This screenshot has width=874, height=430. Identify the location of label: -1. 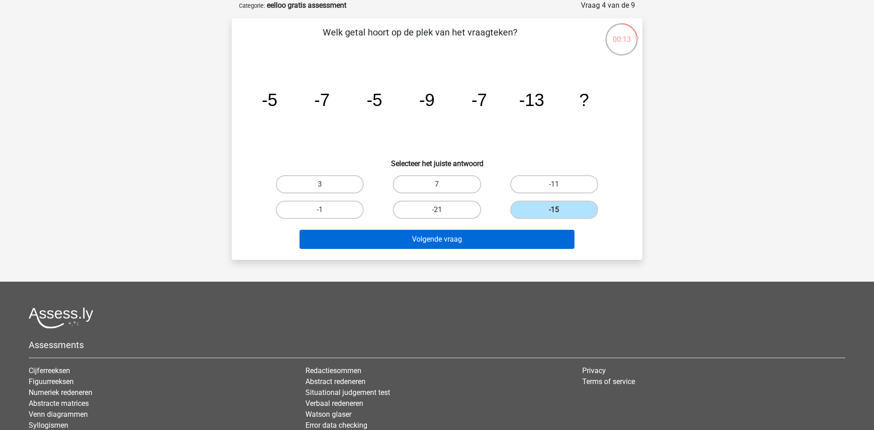
(319, 210).